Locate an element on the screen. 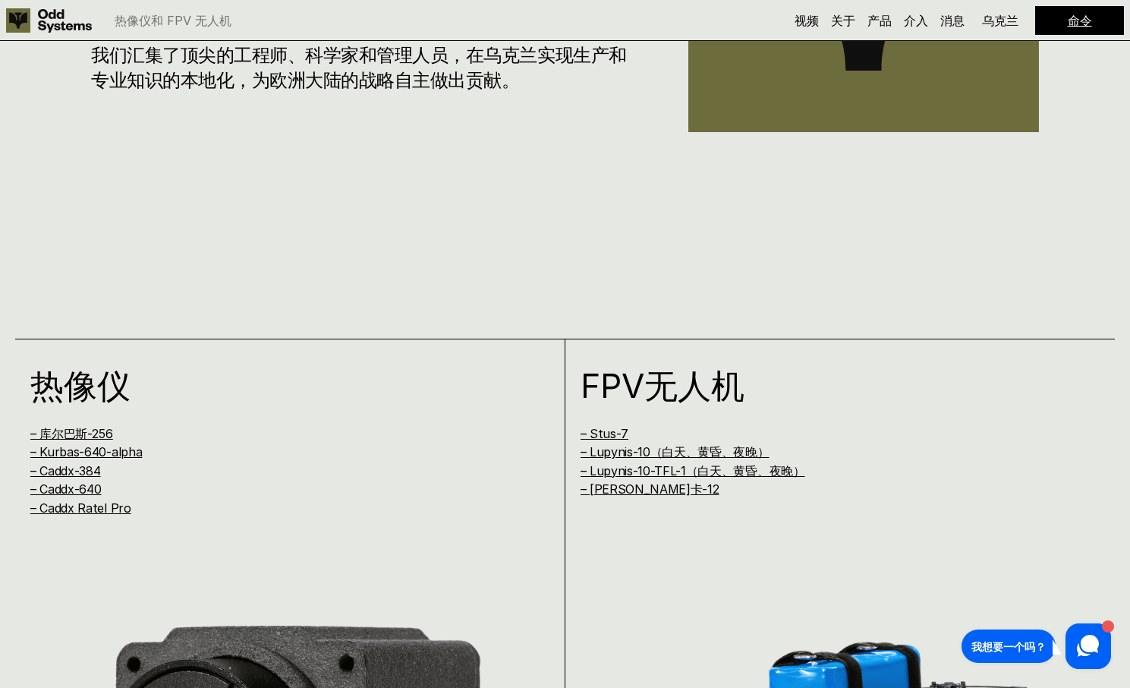 The image size is (1130, 688). font: – Caddx-640 is located at coordinates (65, 489).